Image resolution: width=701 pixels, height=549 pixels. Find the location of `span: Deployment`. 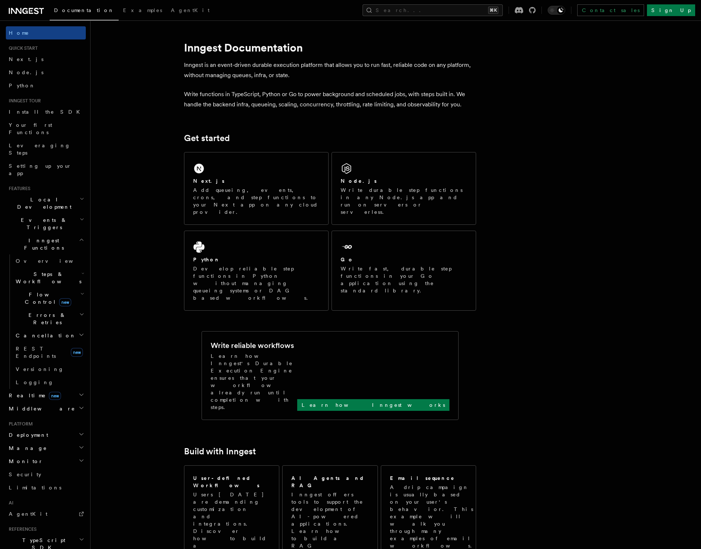

span: Deployment is located at coordinates (27, 435).